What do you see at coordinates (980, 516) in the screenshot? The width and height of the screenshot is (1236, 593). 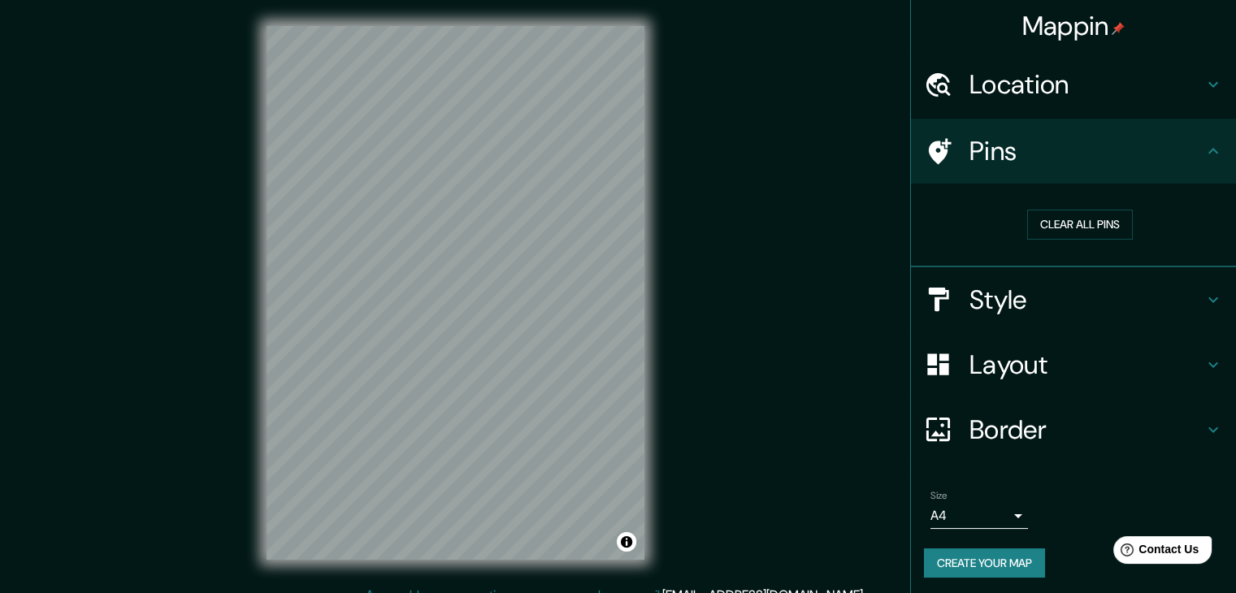 I see `div: A4` at bounding box center [980, 516].